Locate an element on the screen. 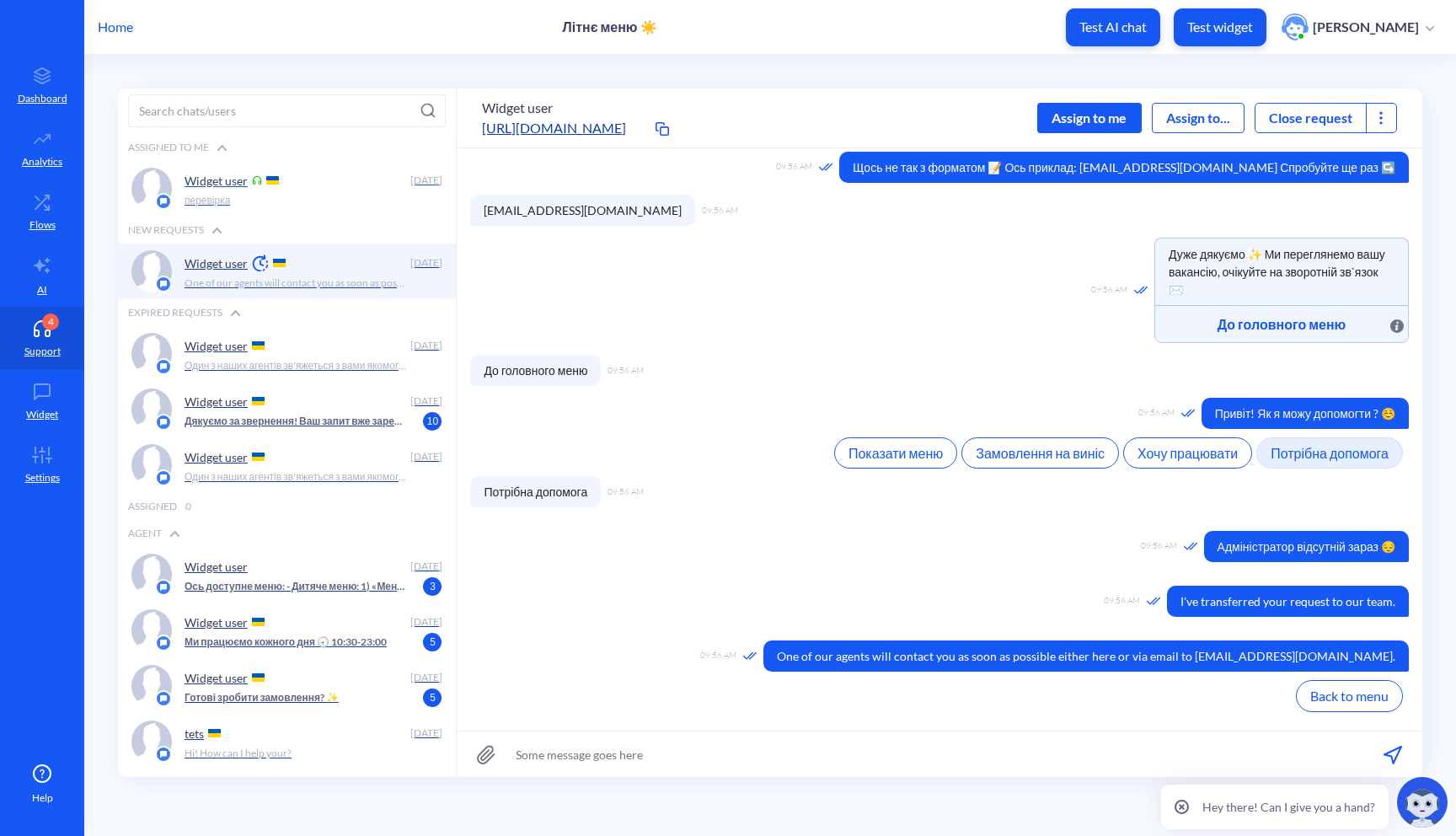 The image size is (1456, 836). div: New Requests is located at coordinates (287, 230).